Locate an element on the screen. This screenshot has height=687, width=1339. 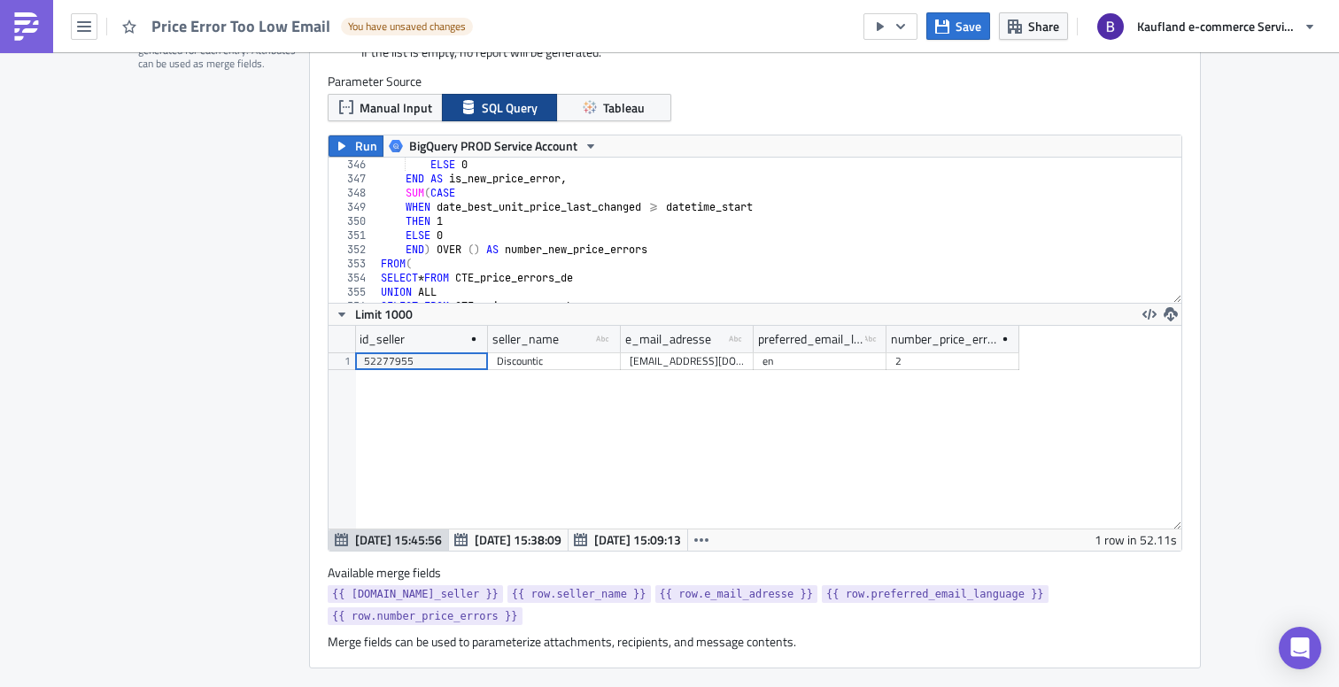
span: Vážená predajkyňa, vážený predajca is located at coordinates (119, 85).